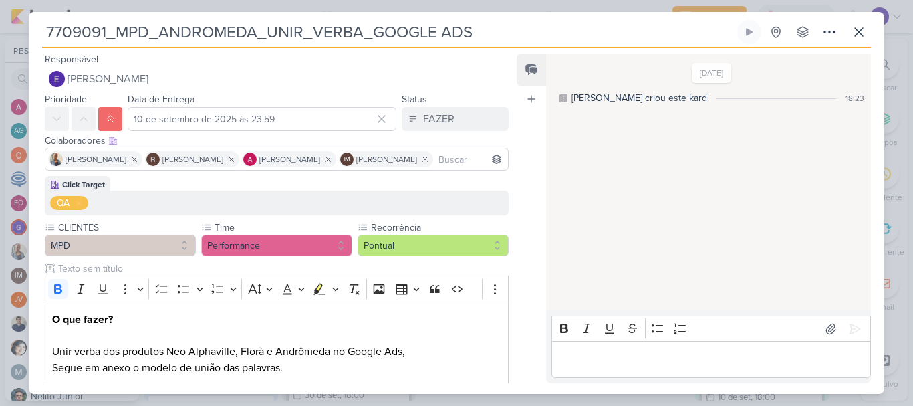 Image resolution: width=913 pixels, height=406 pixels. What do you see at coordinates (388, 32) in the screenshot?
I see `input: Kard Sem Título` at bounding box center [388, 32].